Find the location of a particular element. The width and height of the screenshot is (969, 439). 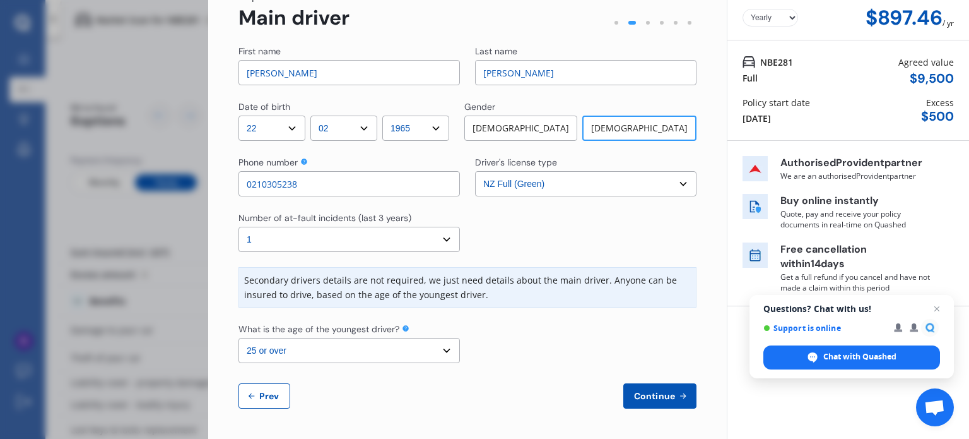

div: Excess is located at coordinates (940, 102).